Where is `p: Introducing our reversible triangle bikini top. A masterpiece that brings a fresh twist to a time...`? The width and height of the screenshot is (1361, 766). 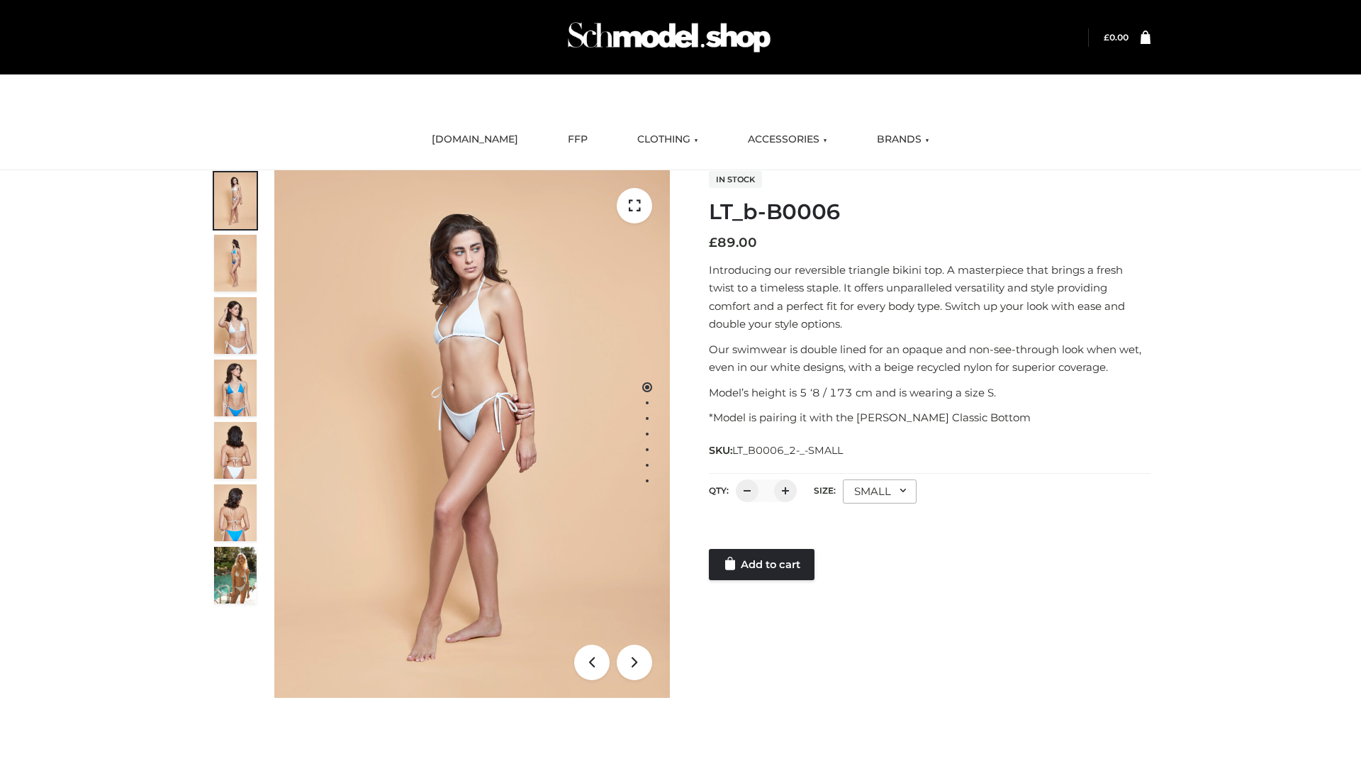 p: Introducing our reversible triangle bikini top. A masterpiece that brings a fresh twist to a time... is located at coordinates (930, 297).